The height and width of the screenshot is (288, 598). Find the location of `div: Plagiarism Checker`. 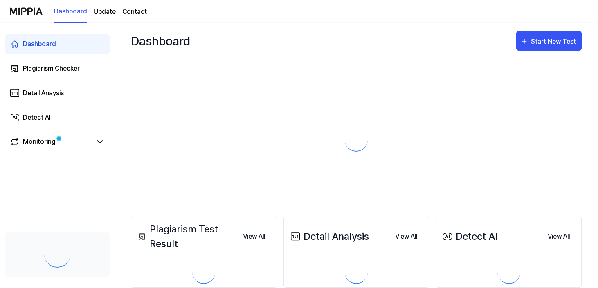

div: Plagiarism Checker is located at coordinates (51, 69).